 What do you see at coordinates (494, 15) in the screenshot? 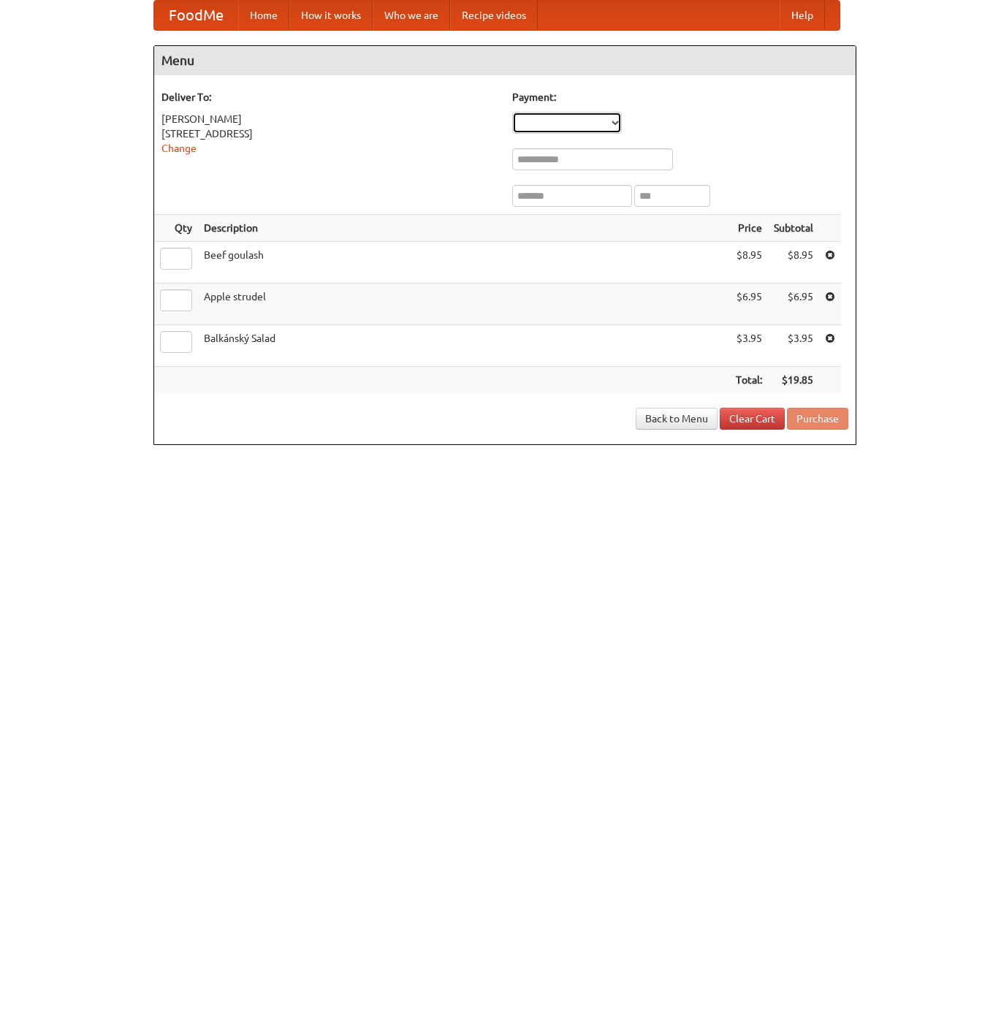
I see `a: Recipe videos` at bounding box center [494, 15].